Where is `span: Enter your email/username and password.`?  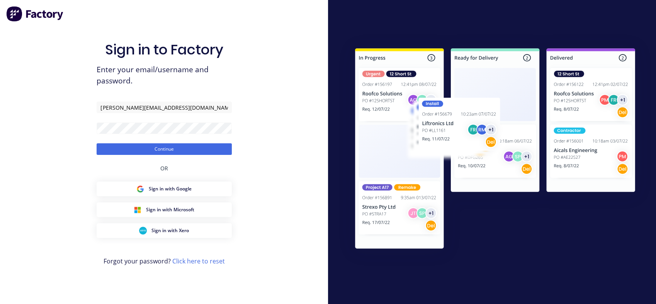 span: Enter your email/username and password. is located at coordinates (164, 75).